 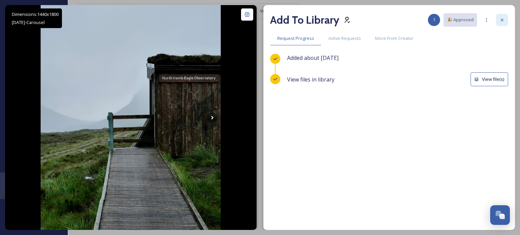 What do you see at coordinates (500, 215) in the screenshot?
I see `button: Open Chat` at bounding box center [500, 215].